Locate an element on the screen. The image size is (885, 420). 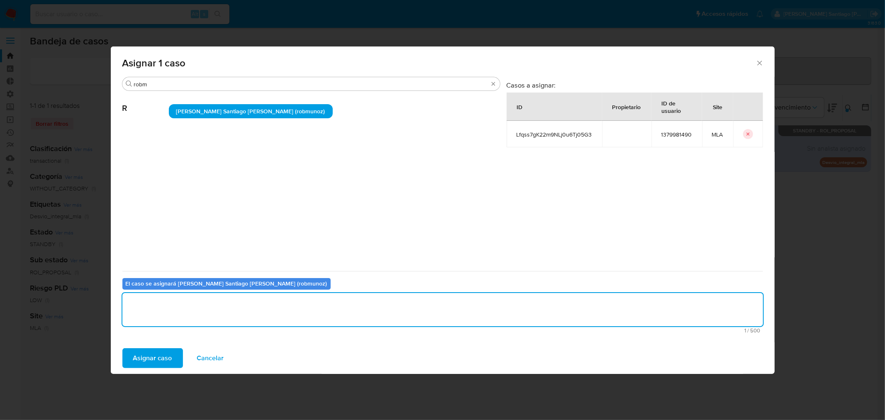
span: Asignar caso is located at coordinates (153, 358).